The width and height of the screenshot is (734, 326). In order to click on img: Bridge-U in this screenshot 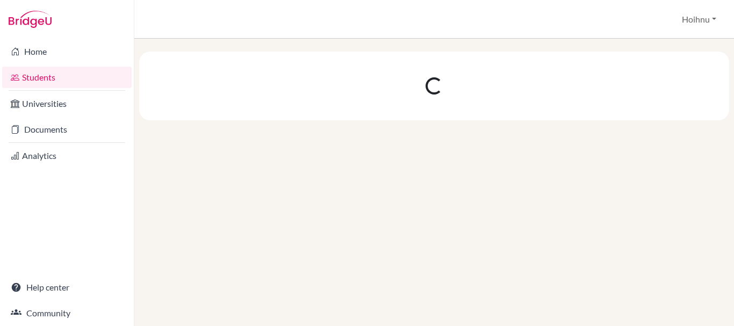, I will do `click(30, 19)`.